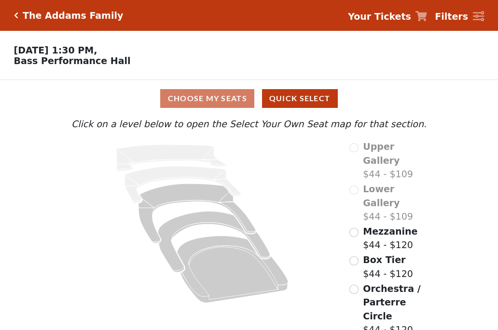 This screenshot has height=330, width=498. Describe the element at coordinates (459, 16) in the screenshot. I see `a: Filters` at that location.